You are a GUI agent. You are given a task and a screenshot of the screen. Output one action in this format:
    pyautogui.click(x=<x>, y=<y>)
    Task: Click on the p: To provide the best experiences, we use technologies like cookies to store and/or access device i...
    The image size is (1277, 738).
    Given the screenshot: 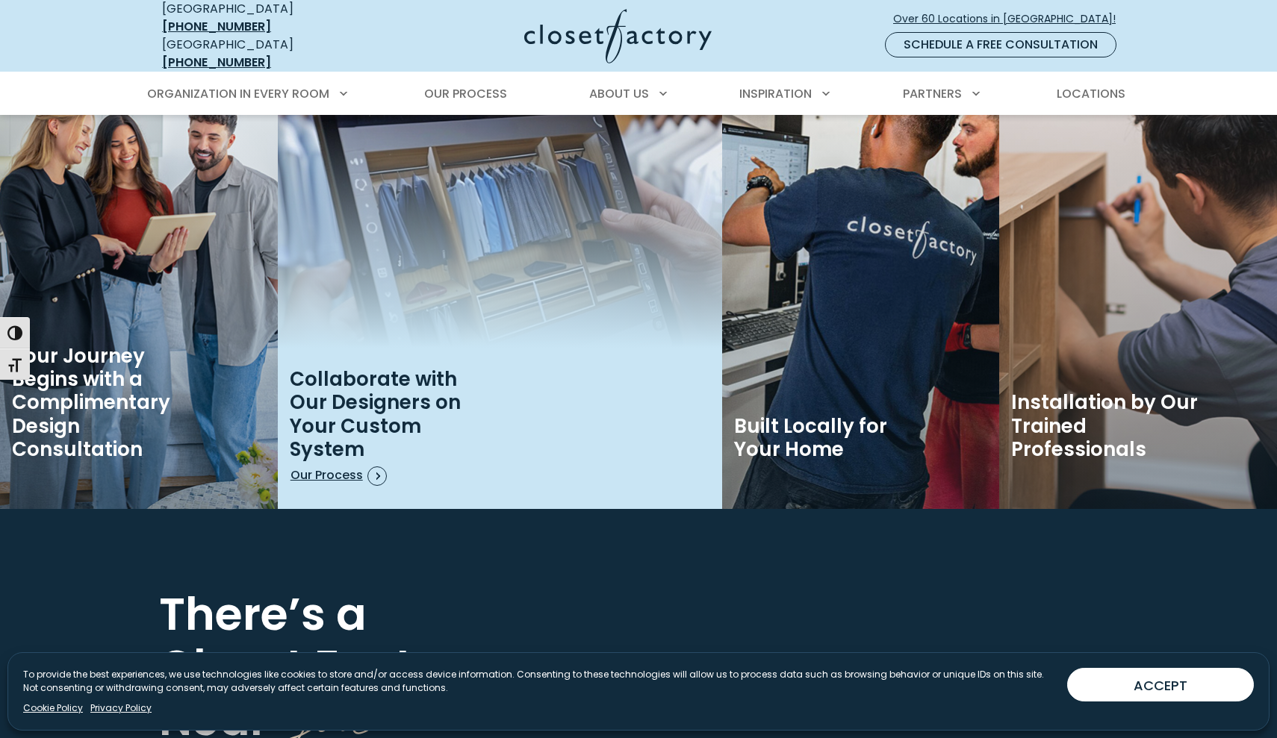 What is the action you would take?
    pyautogui.click(x=539, y=682)
    